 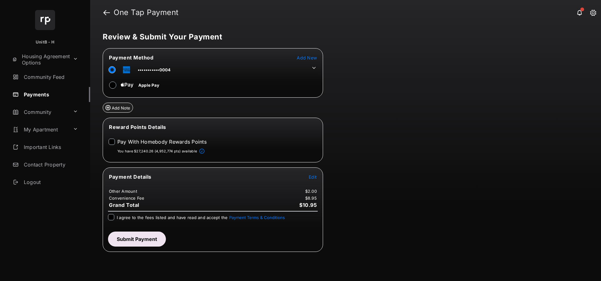 I want to click on td: $8.95, so click(x=311, y=198).